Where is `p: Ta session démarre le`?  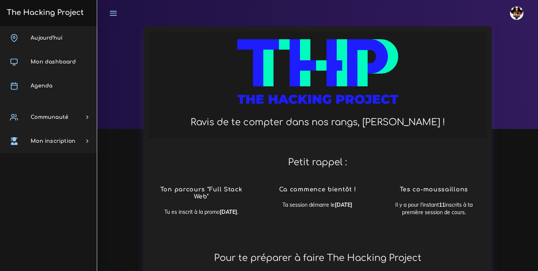 p: Ta session démarre le is located at coordinates (317, 205).